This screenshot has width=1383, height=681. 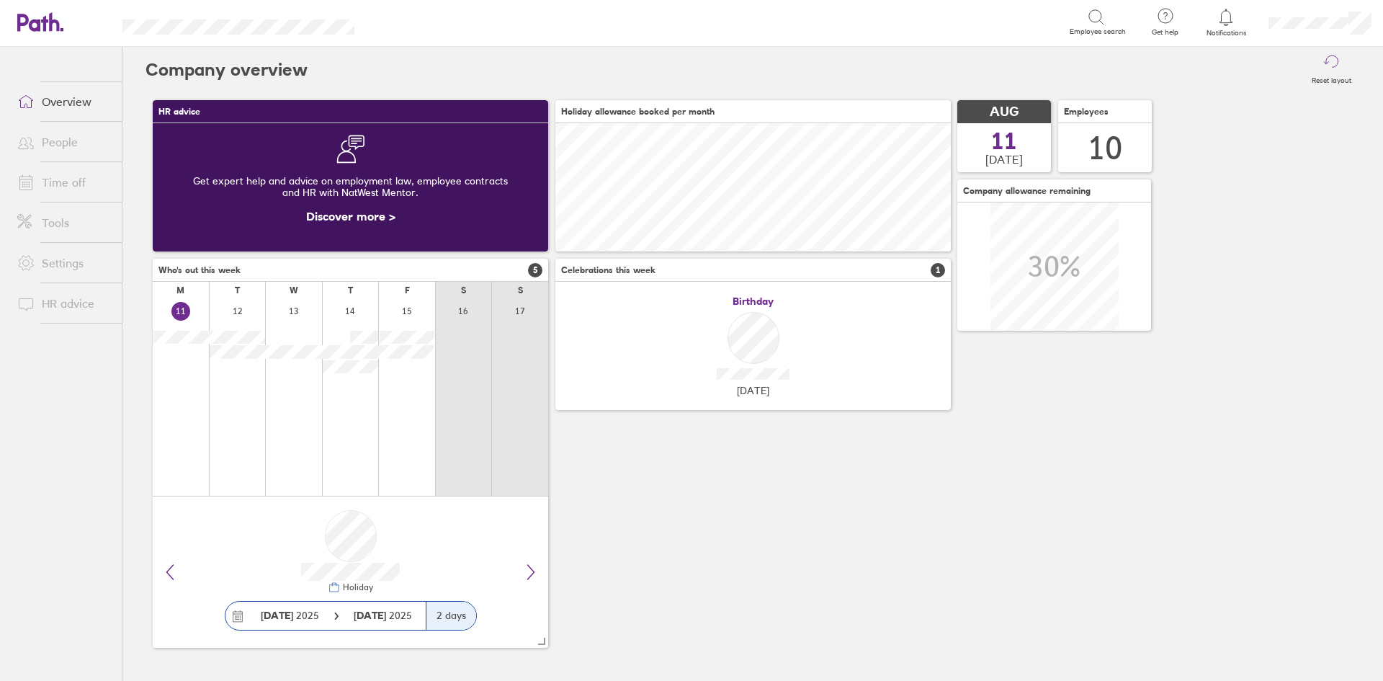 I want to click on button: Reset layout, so click(x=1331, y=70).